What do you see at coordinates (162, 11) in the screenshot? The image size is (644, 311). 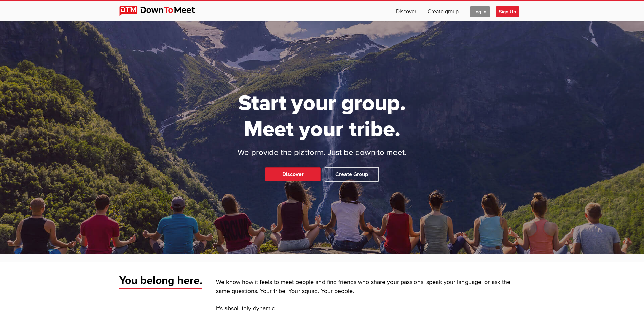 I see `img: DownToMeet` at bounding box center [162, 11].